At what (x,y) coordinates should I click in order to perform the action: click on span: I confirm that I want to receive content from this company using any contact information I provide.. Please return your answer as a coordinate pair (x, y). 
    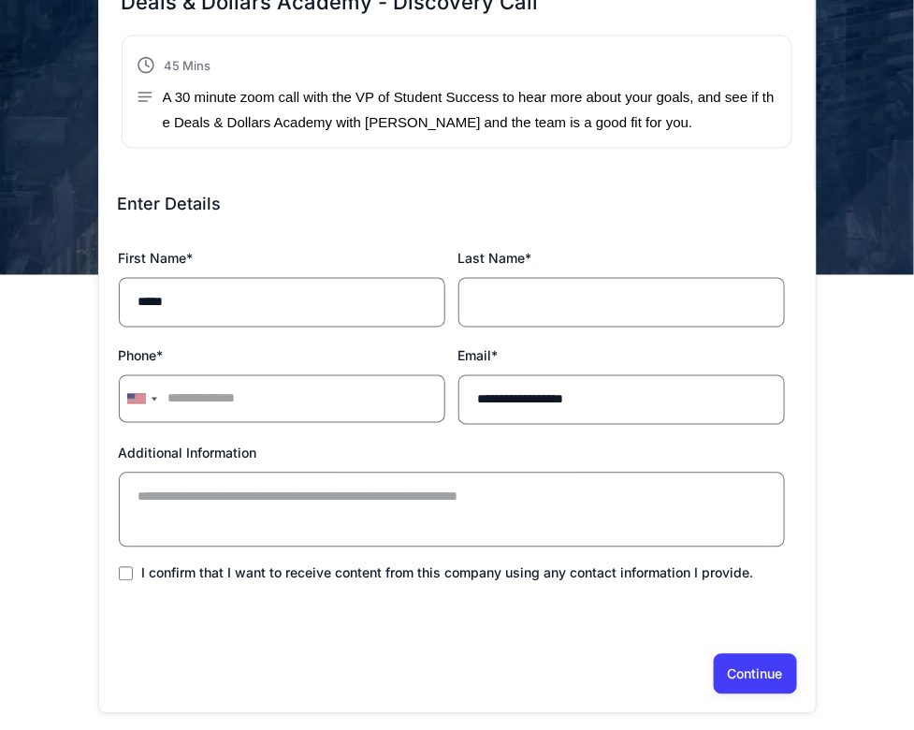
    Looking at the image, I should click on (448, 573).